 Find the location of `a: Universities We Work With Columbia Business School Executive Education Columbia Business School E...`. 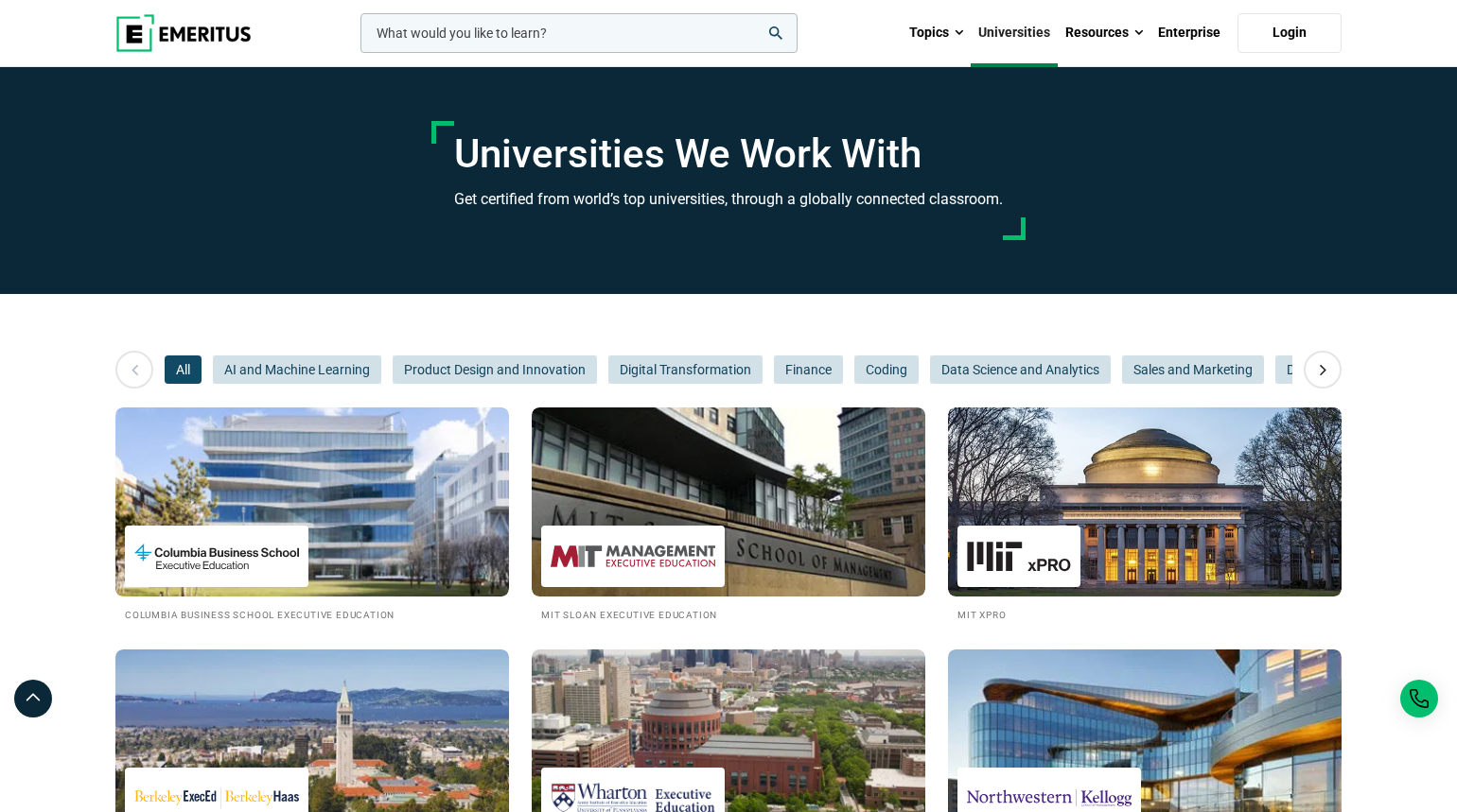

a: Universities We Work With Columbia Business School Executive Education Columbia Business School E... is located at coordinates (312, 515).